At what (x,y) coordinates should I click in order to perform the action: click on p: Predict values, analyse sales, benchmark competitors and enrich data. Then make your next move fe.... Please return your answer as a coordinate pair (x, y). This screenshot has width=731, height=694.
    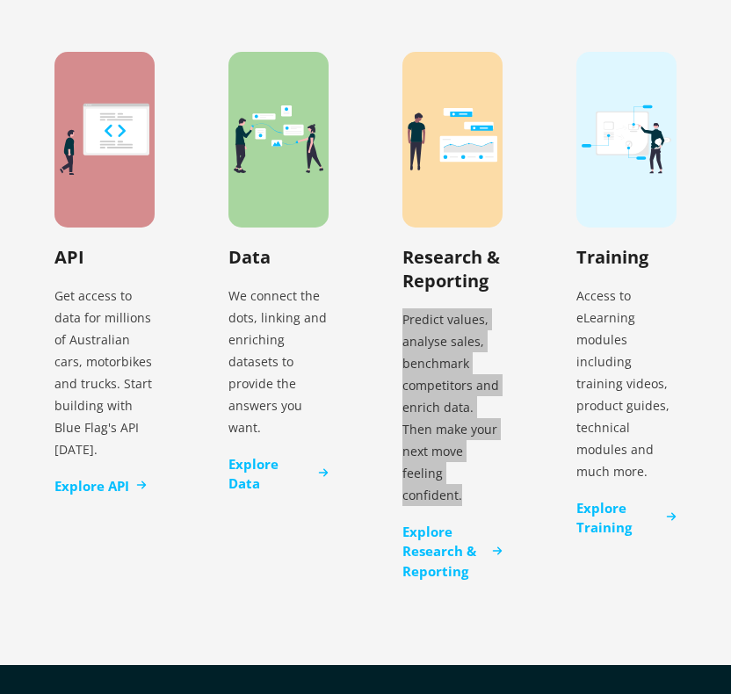
    Looking at the image, I should click on (453, 407).